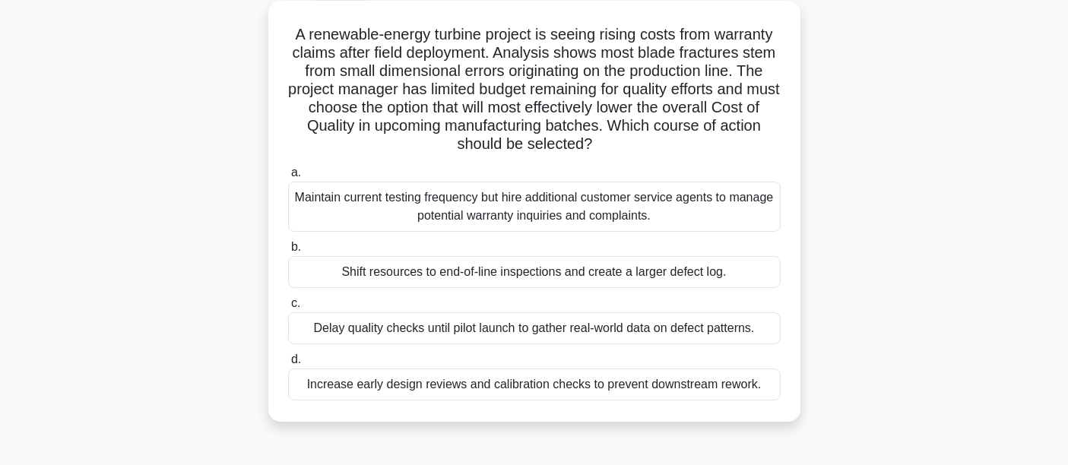 This screenshot has width=1068, height=465. What do you see at coordinates (296, 172) in the screenshot?
I see `span: a.` at bounding box center [296, 172].